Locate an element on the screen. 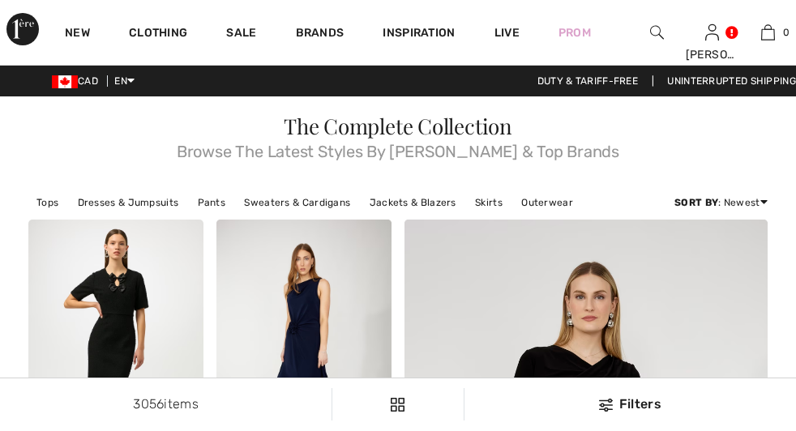  a: Skirts is located at coordinates (489, 203).